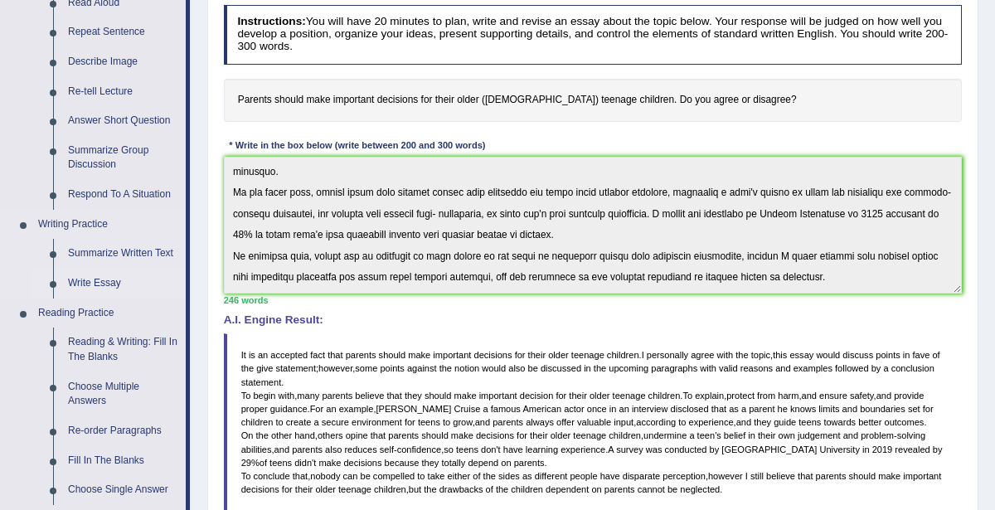  Describe the element at coordinates (459, 476) in the screenshot. I see `span: either` at that location.